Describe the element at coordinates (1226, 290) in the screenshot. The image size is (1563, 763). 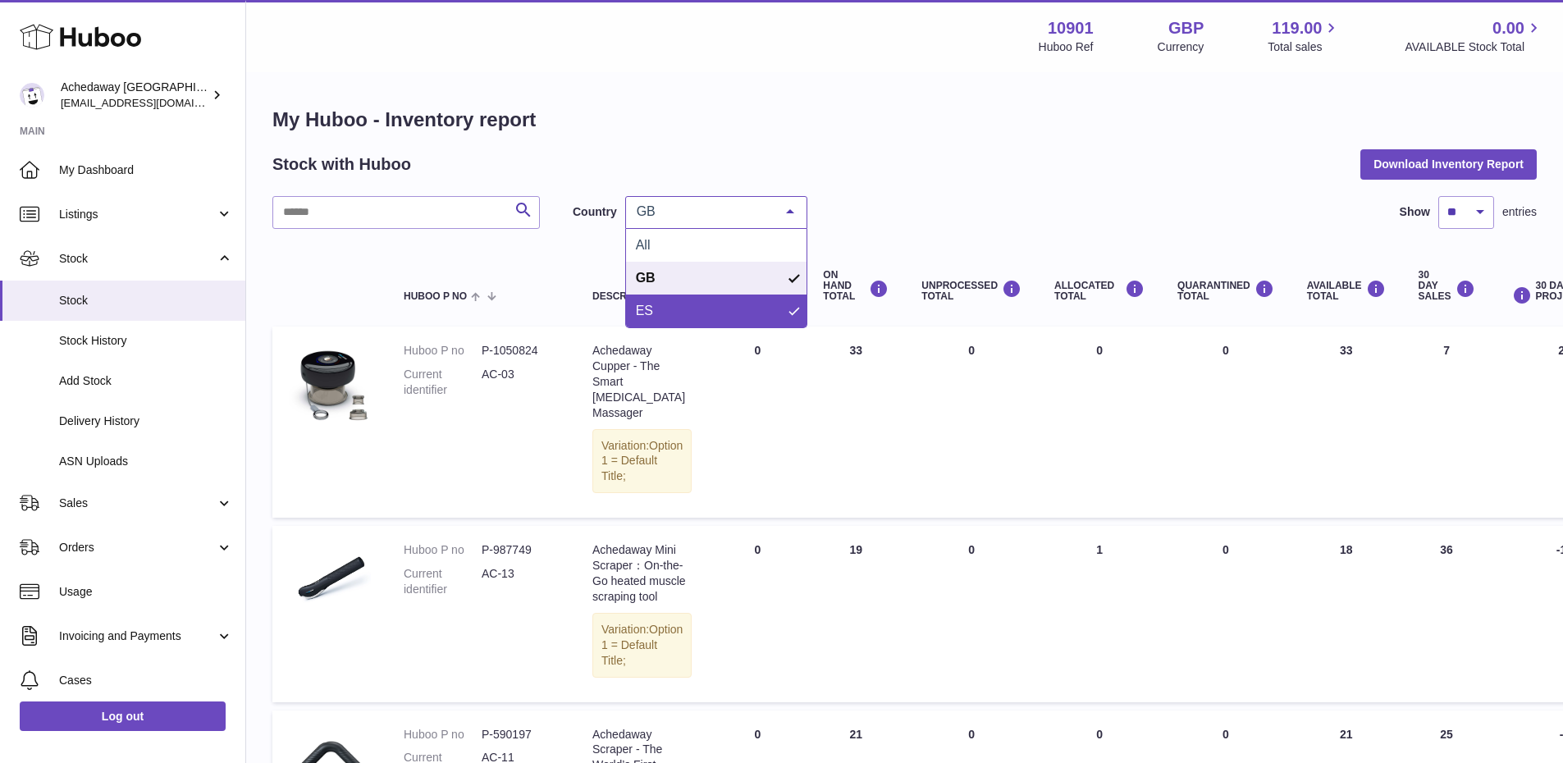
I see `div: QUARANTINED Total` at that location.